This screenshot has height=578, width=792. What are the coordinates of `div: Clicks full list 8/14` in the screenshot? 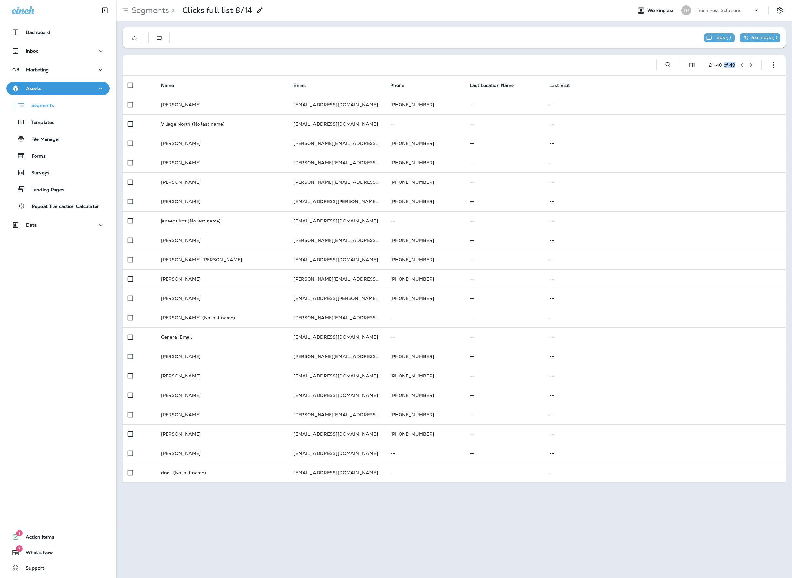 It's located at (217, 10).